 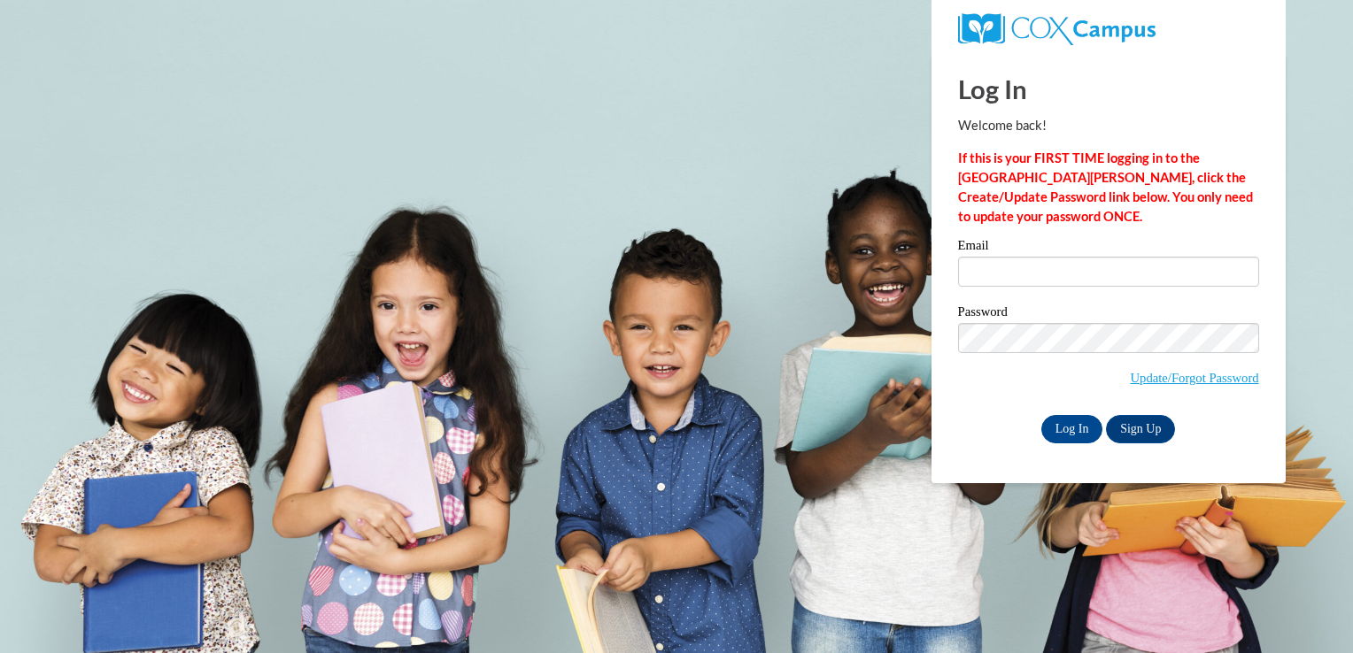 I want to click on img: COX Campus, so click(x=1056, y=29).